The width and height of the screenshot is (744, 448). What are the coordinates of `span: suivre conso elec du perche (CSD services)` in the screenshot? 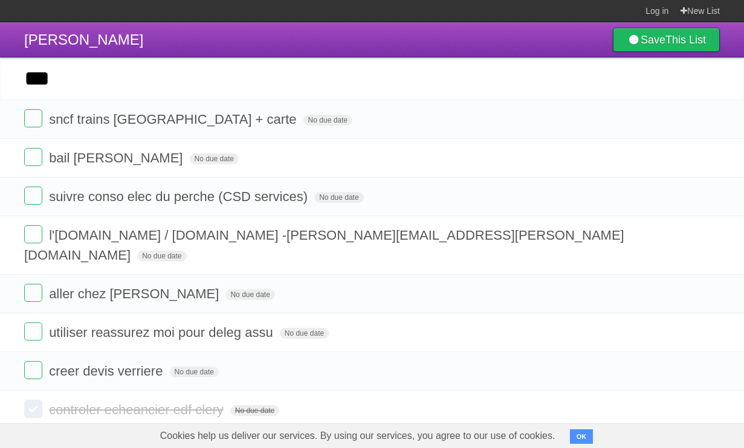 It's located at (180, 196).